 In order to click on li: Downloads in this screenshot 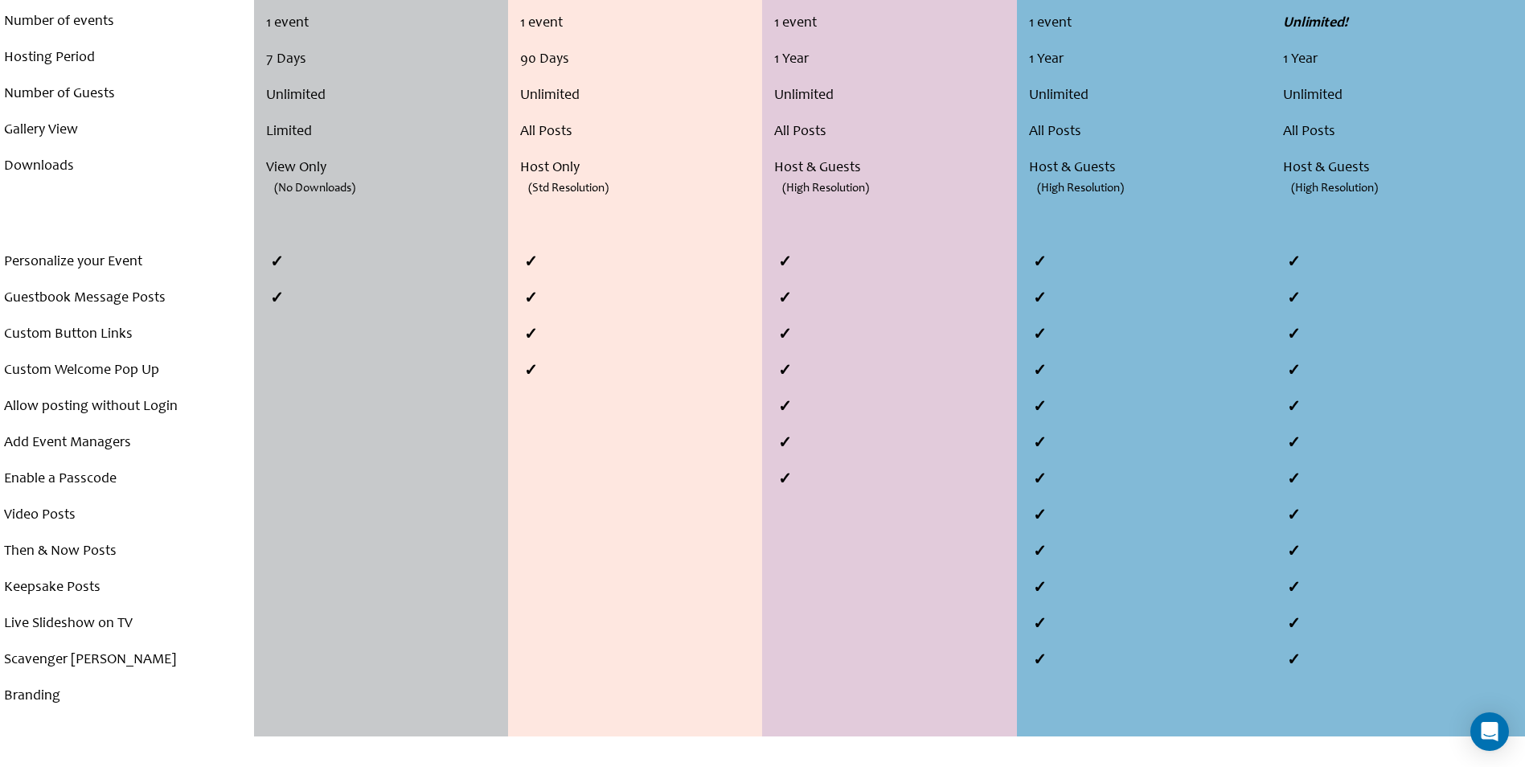, I will do `click(127, 166)`.